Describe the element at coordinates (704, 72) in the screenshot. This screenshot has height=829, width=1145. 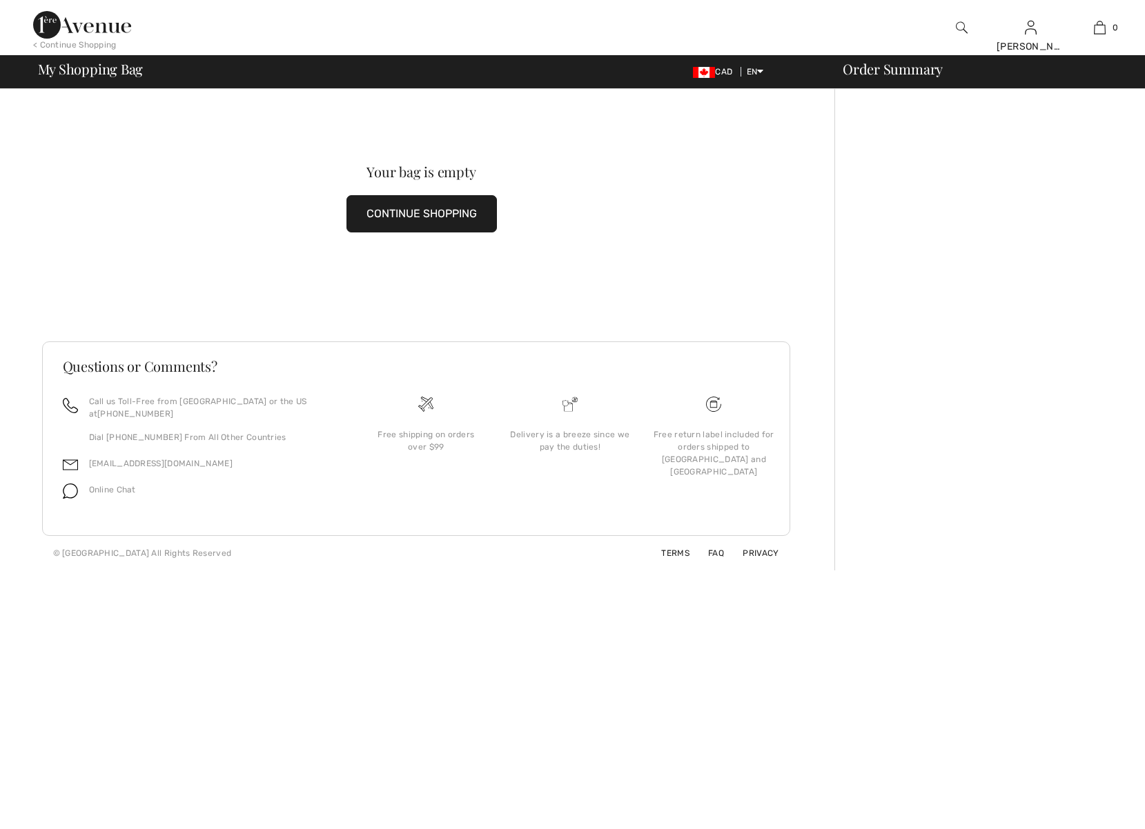
I see `img: Canadian Dollar` at that location.